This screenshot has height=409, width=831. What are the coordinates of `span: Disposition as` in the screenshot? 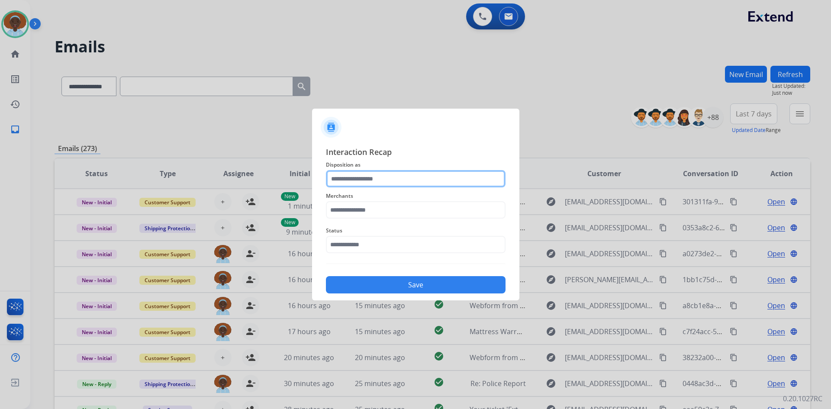 It's located at (416, 165).